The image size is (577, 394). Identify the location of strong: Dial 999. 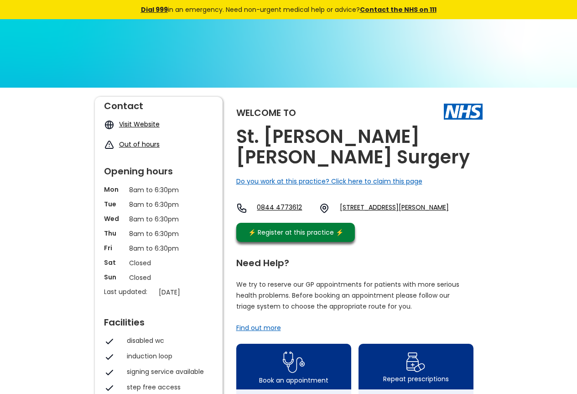
(154, 10).